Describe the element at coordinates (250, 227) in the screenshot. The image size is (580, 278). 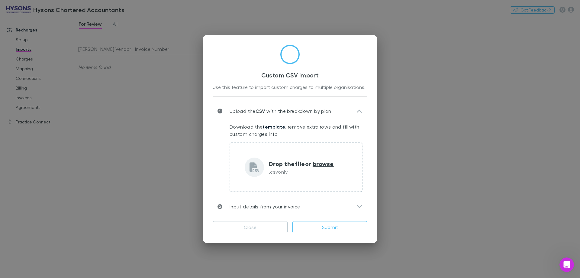
I see `button: Close` at that location.